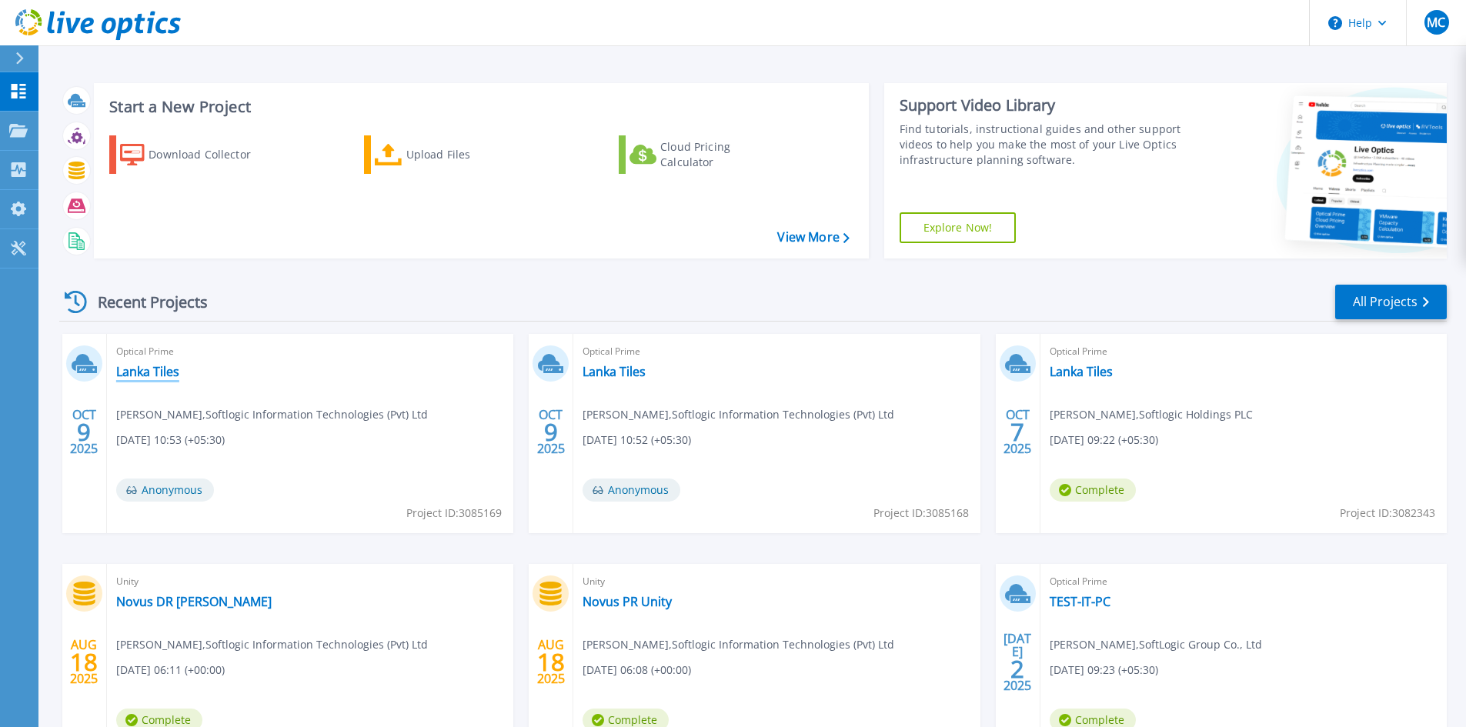  I want to click on h3: Start a New Project, so click(479, 107).